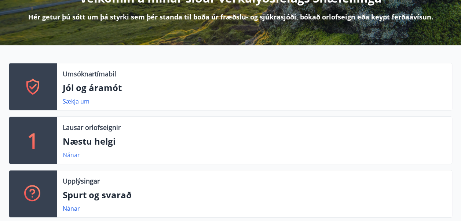 This screenshot has height=221, width=461. Describe the element at coordinates (81, 181) in the screenshot. I see `p: Upplýsingar` at that location.